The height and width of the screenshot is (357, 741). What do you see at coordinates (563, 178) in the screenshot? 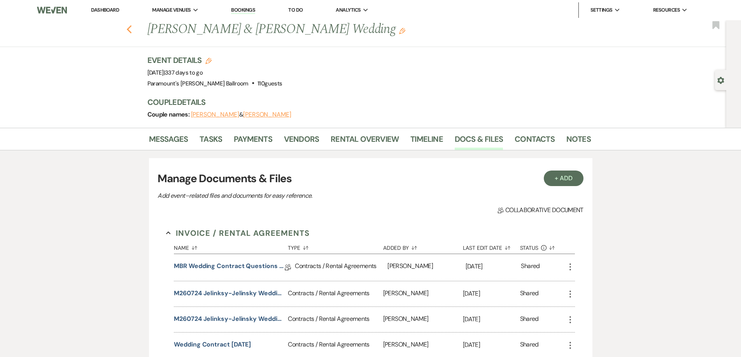
I see `button: + Add` at bounding box center [563, 178].